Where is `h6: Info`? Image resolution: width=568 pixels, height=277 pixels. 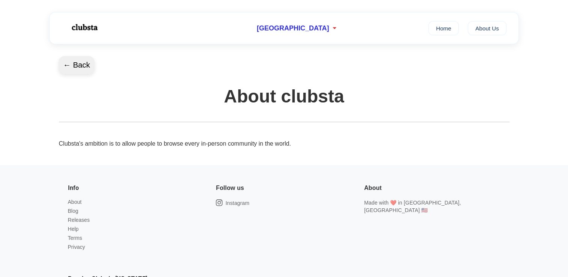
h6: Info is located at coordinates (73, 188).